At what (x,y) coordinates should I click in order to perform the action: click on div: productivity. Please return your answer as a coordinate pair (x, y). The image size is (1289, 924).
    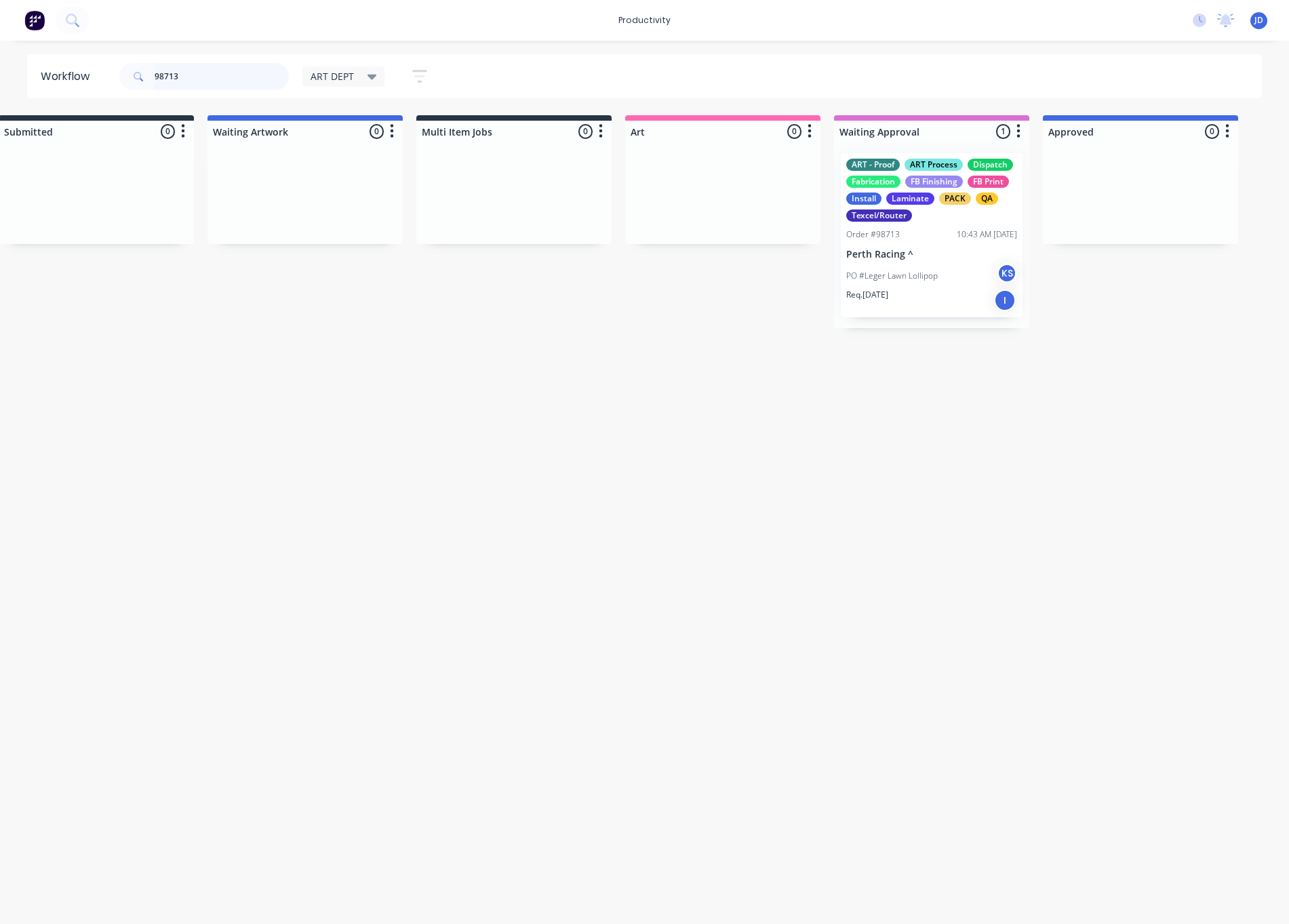
    Looking at the image, I should click on (644, 21).